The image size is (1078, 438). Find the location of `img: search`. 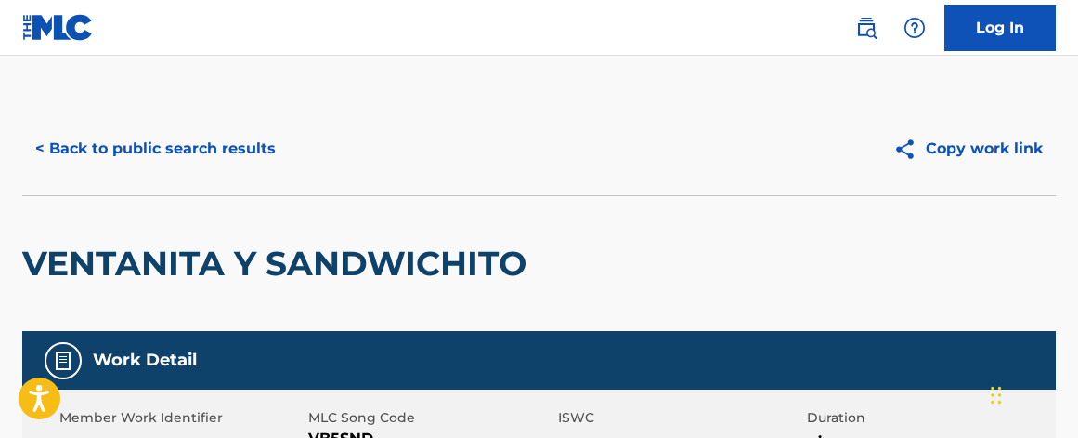

img: search is located at coordinates (867, 28).